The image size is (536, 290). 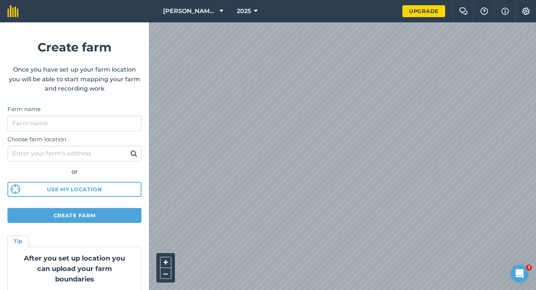 What do you see at coordinates (74, 153) in the screenshot?
I see `input: Enter your farm’s address` at bounding box center [74, 153].